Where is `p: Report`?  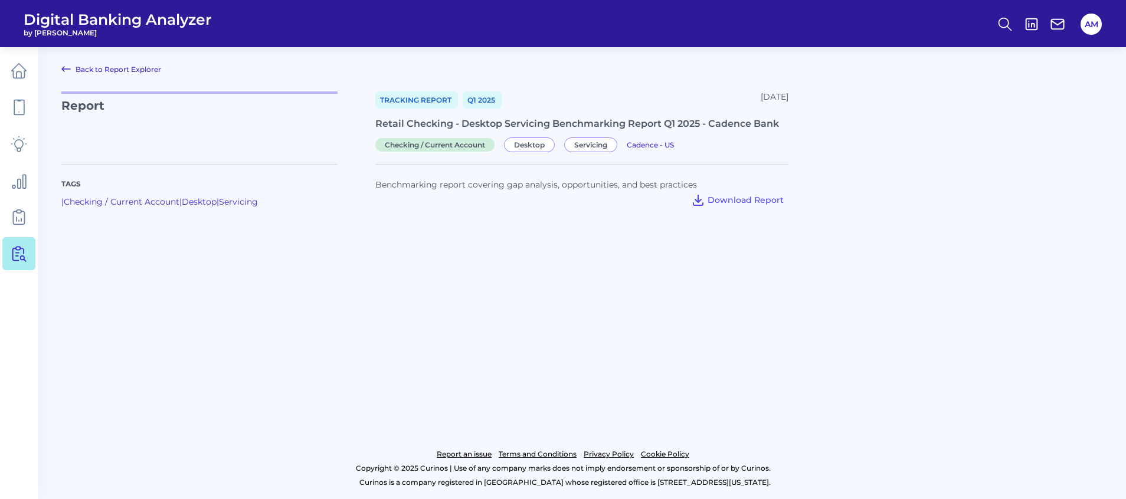
p: Report is located at coordinates (200, 120).